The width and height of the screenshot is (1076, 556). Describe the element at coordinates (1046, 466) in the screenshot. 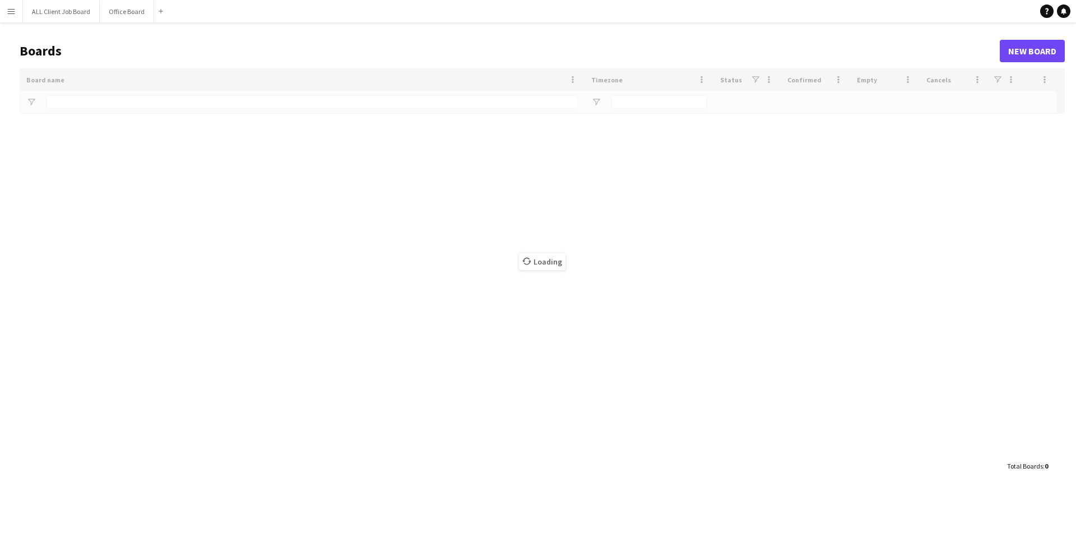

I see `span: 0` at that location.